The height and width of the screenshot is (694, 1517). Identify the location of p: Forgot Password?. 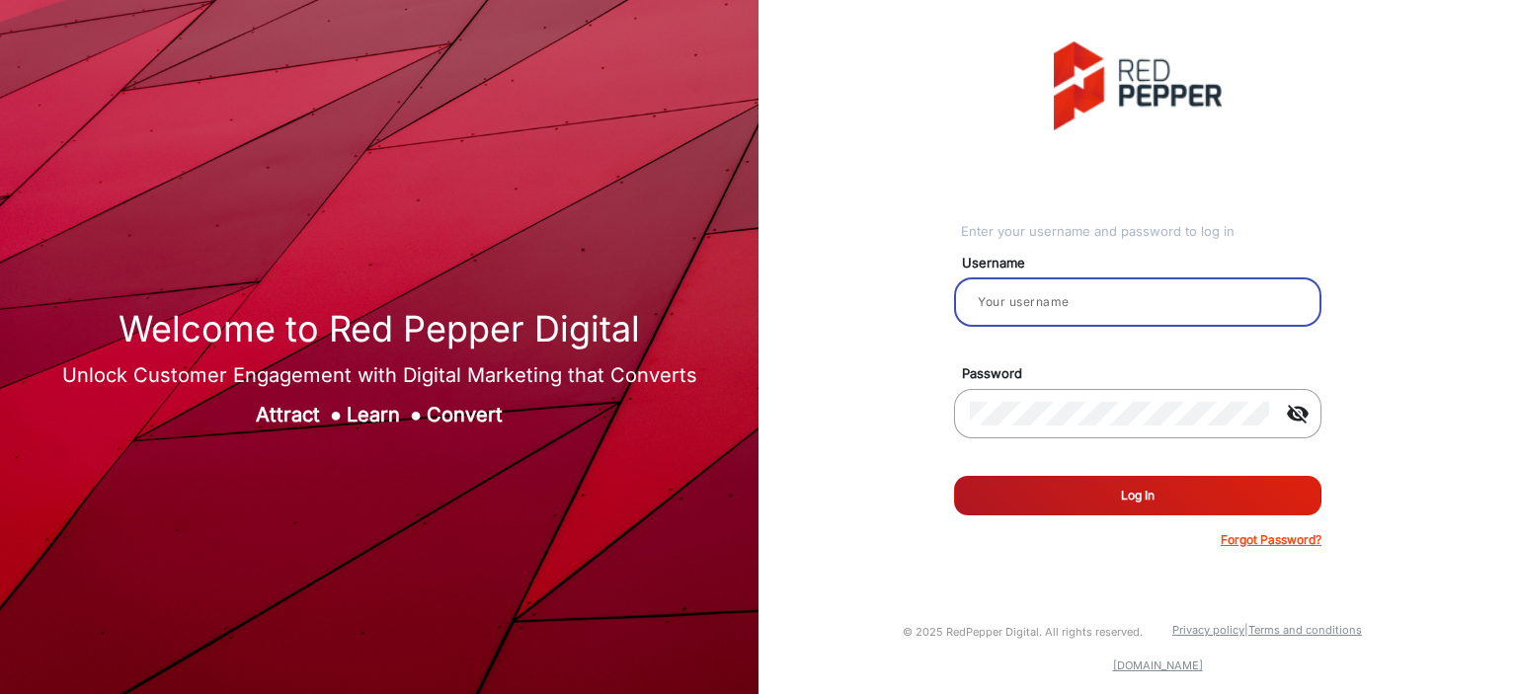
(1271, 540).